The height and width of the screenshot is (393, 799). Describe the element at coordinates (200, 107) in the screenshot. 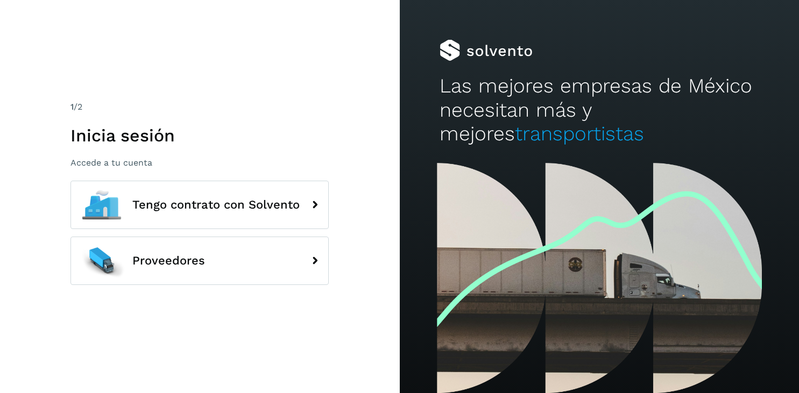

I see `div: /2` at that location.